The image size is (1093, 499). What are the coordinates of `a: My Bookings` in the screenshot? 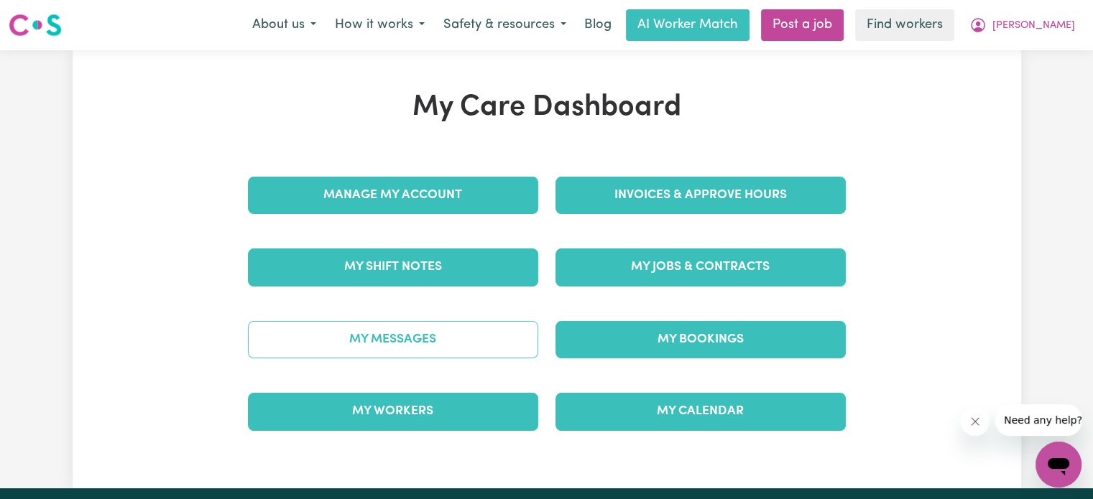 It's located at (700, 340).